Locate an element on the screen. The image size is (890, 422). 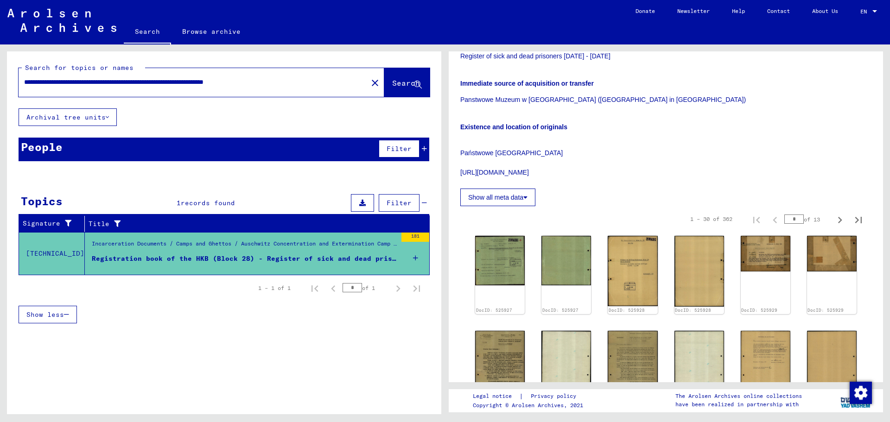
button: Clear is located at coordinates (375, 82).